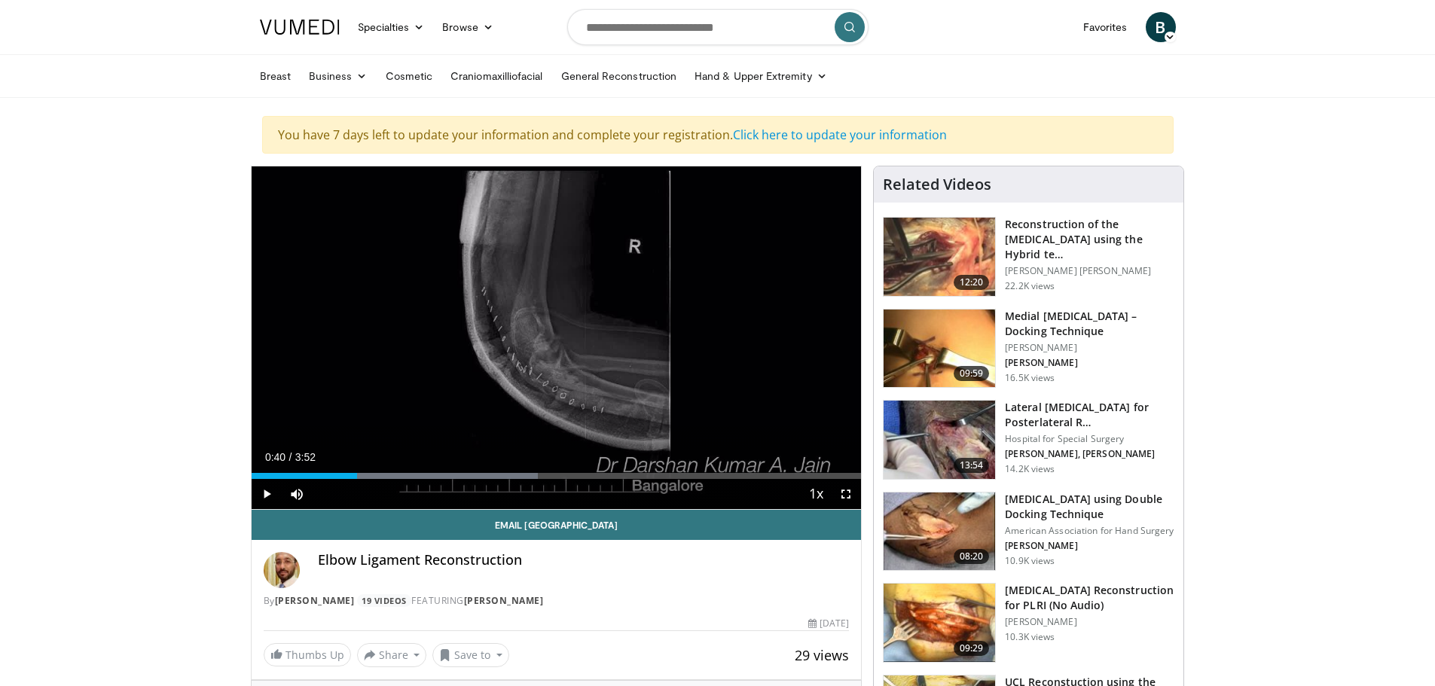 This screenshot has height=686, width=1435. What do you see at coordinates (972, 283) in the screenshot?
I see `span: 12:20` at bounding box center [972, 283].